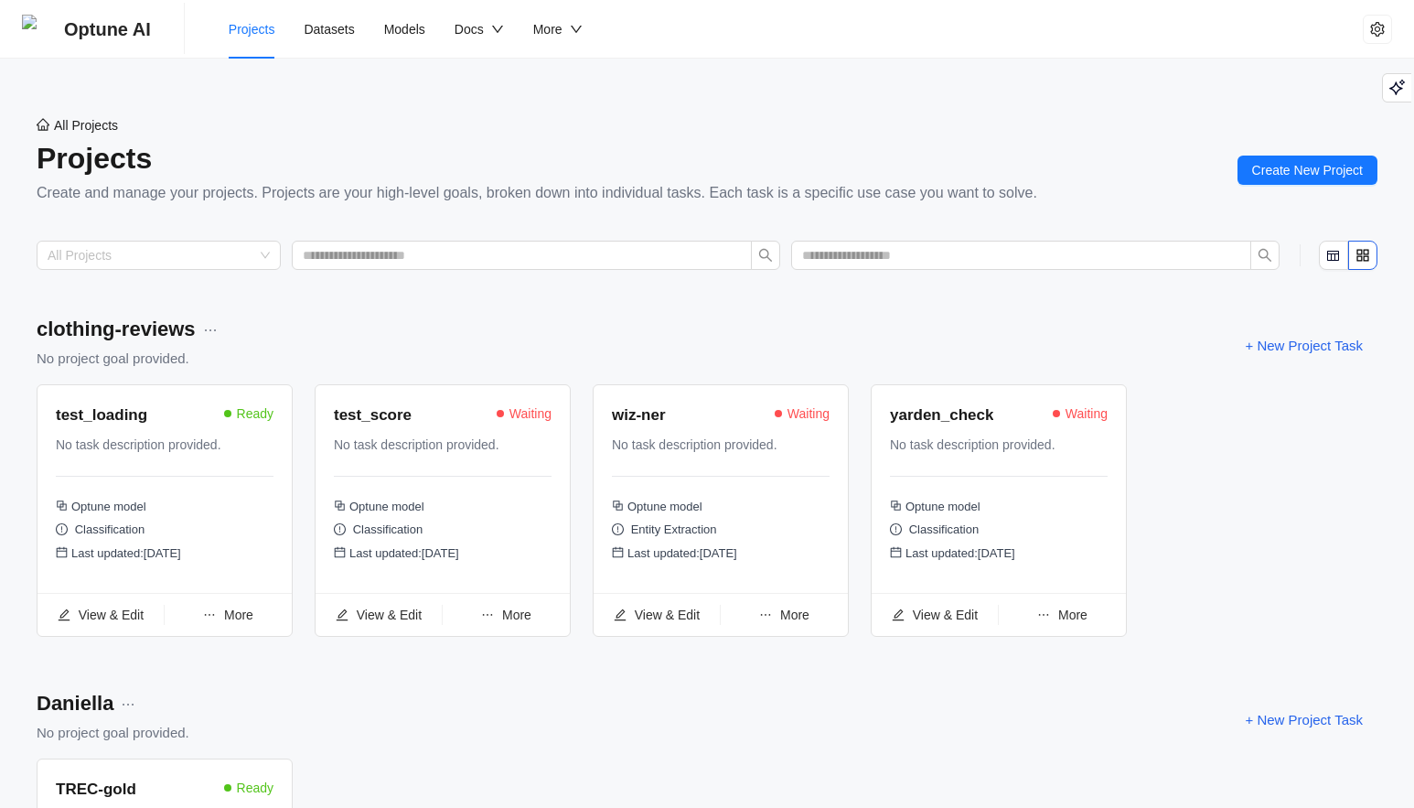  What do you see at coordinates (537, 192) in the screenshot?
I see `div: Create and manage your projects. Projects are your high-level goals, broken down into individual ...` at bounding box center [537, 192].